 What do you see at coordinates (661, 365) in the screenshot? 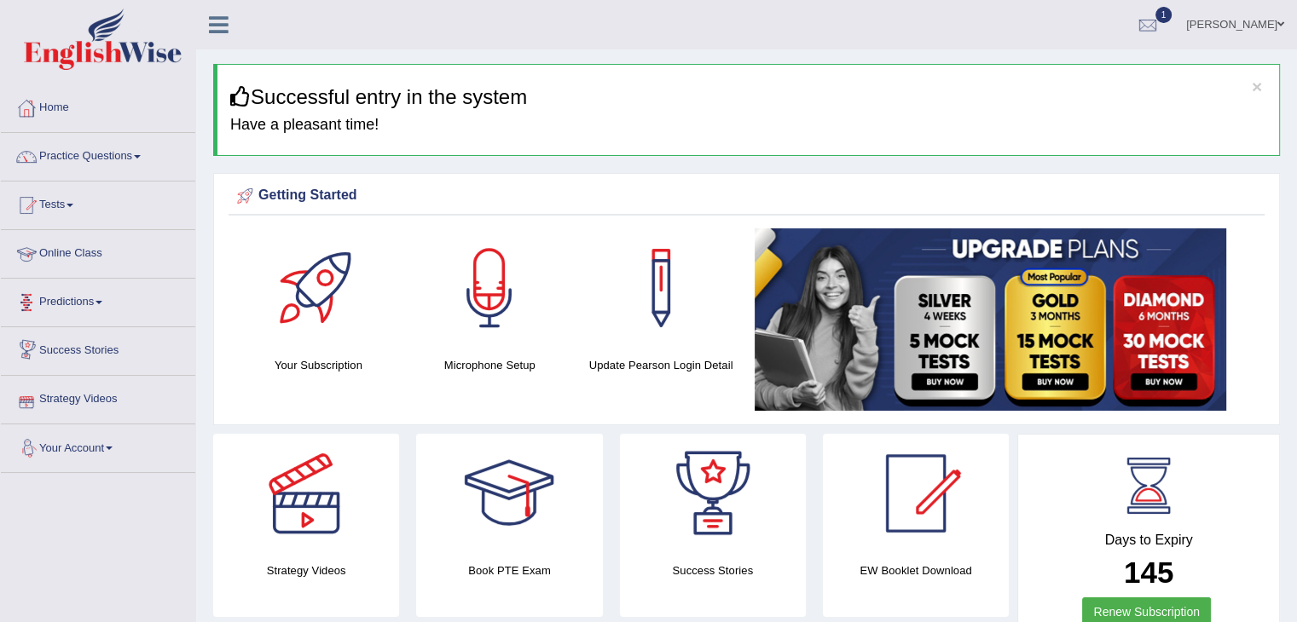
I see `h4: Update Pearson Login Detail` at bounding box center [661, 365].